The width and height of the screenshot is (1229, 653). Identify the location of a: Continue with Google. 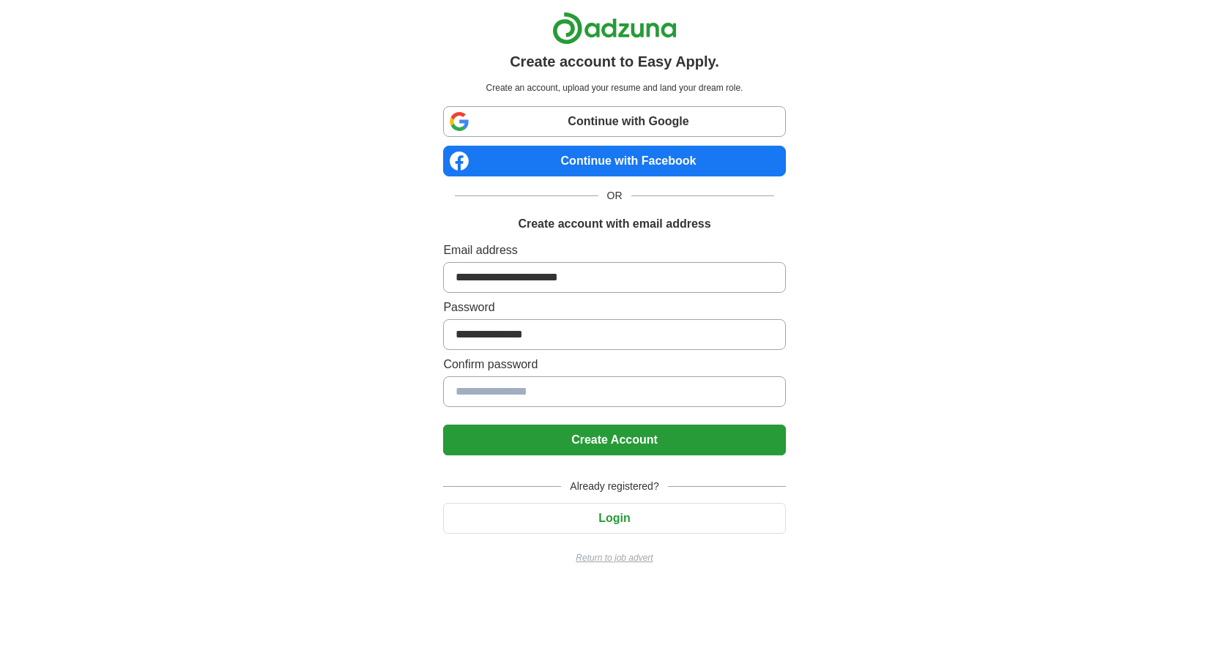
(614, 122).